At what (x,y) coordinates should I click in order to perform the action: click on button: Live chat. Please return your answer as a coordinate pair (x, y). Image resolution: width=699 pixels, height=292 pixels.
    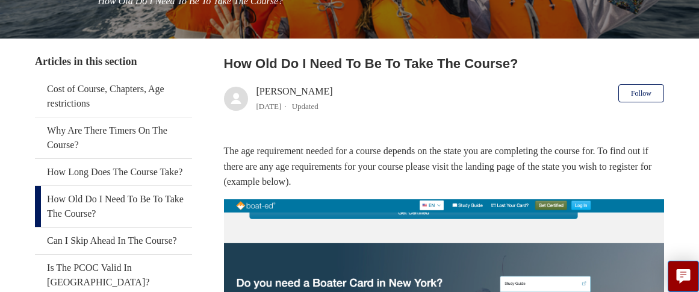
    Looking at the image, I should click on (683, 276).